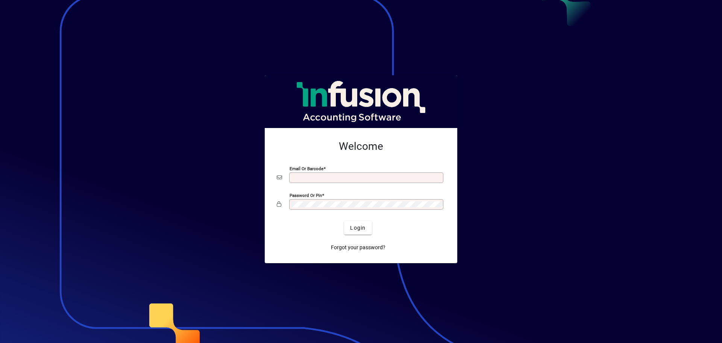 The height and width of the screenshot is (343, 722). I want to click on a: Forgot your password?, so click(358, 247).